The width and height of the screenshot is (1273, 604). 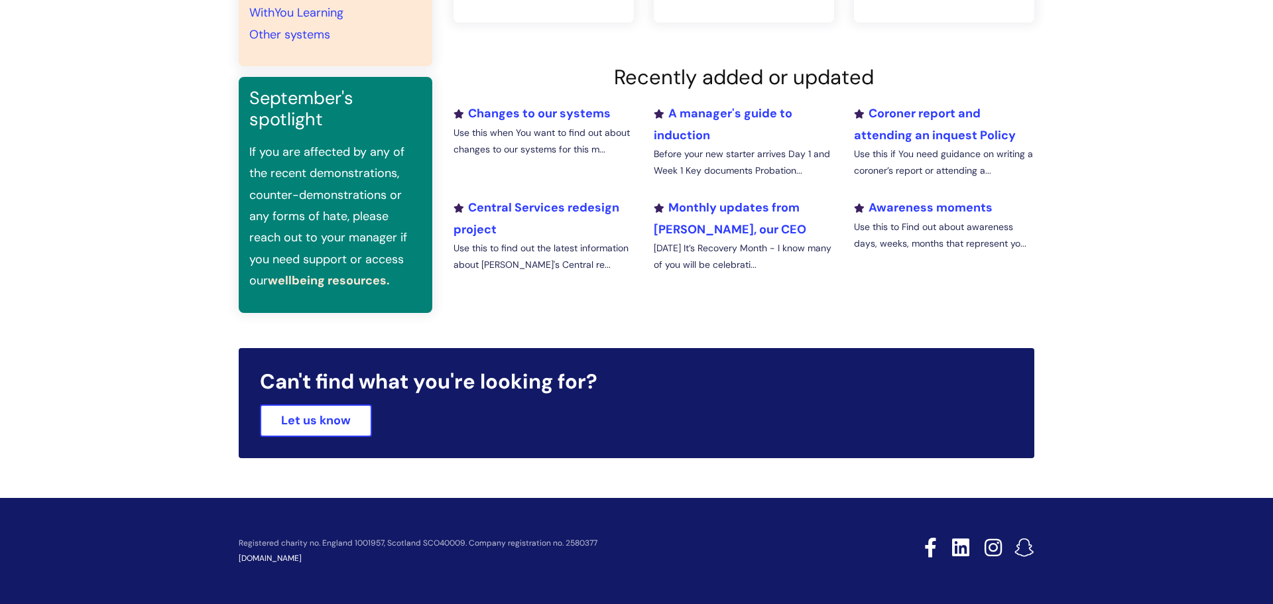 What do you see at coordinates (316, 420) in the screenshot?
I see `a: Let us know` at bounding box center [316, 420].